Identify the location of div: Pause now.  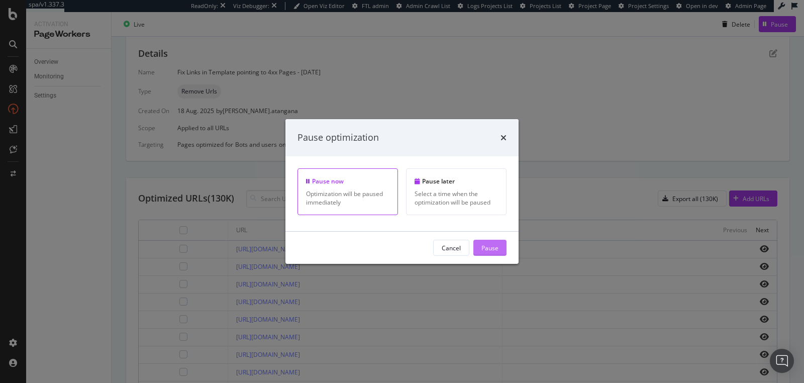
(348, 181).